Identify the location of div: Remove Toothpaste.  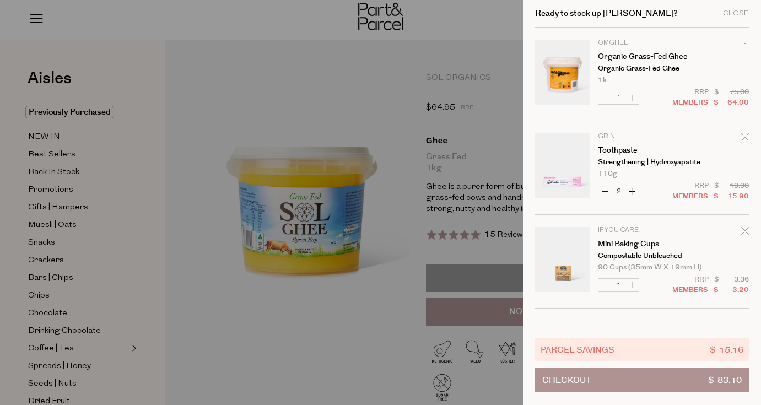
(745, 139).